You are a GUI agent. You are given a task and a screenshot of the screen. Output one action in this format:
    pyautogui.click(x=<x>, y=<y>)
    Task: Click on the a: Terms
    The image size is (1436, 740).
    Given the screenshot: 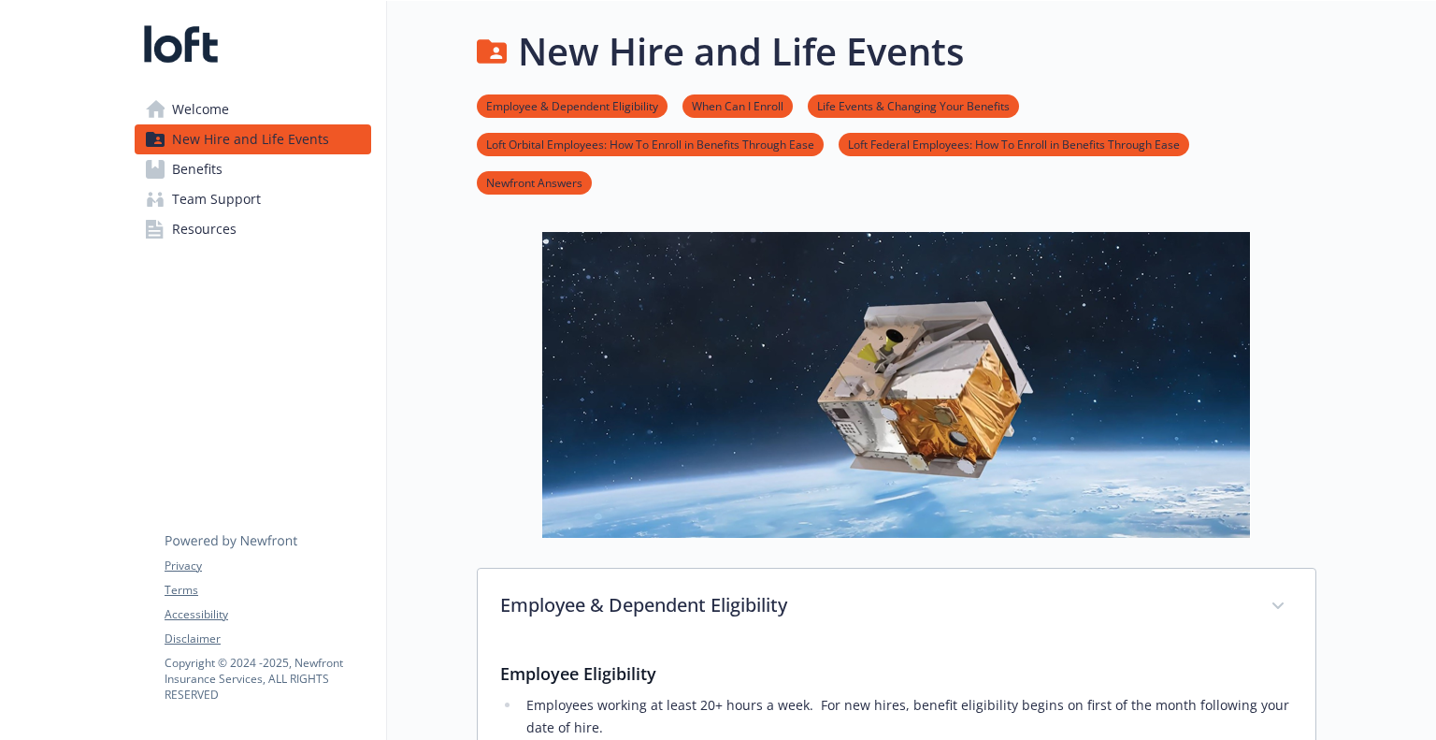 What is the action you would take?
    pyautogui.click(x=267, y=590)
    